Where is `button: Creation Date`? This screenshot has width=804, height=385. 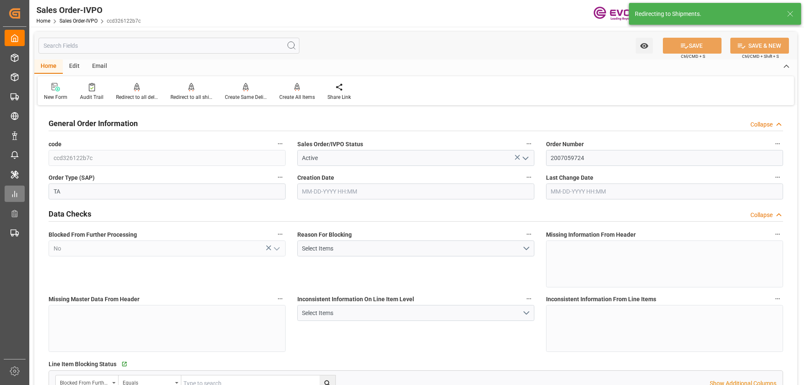
button: Creation Date is located at coordinates (529, 177).